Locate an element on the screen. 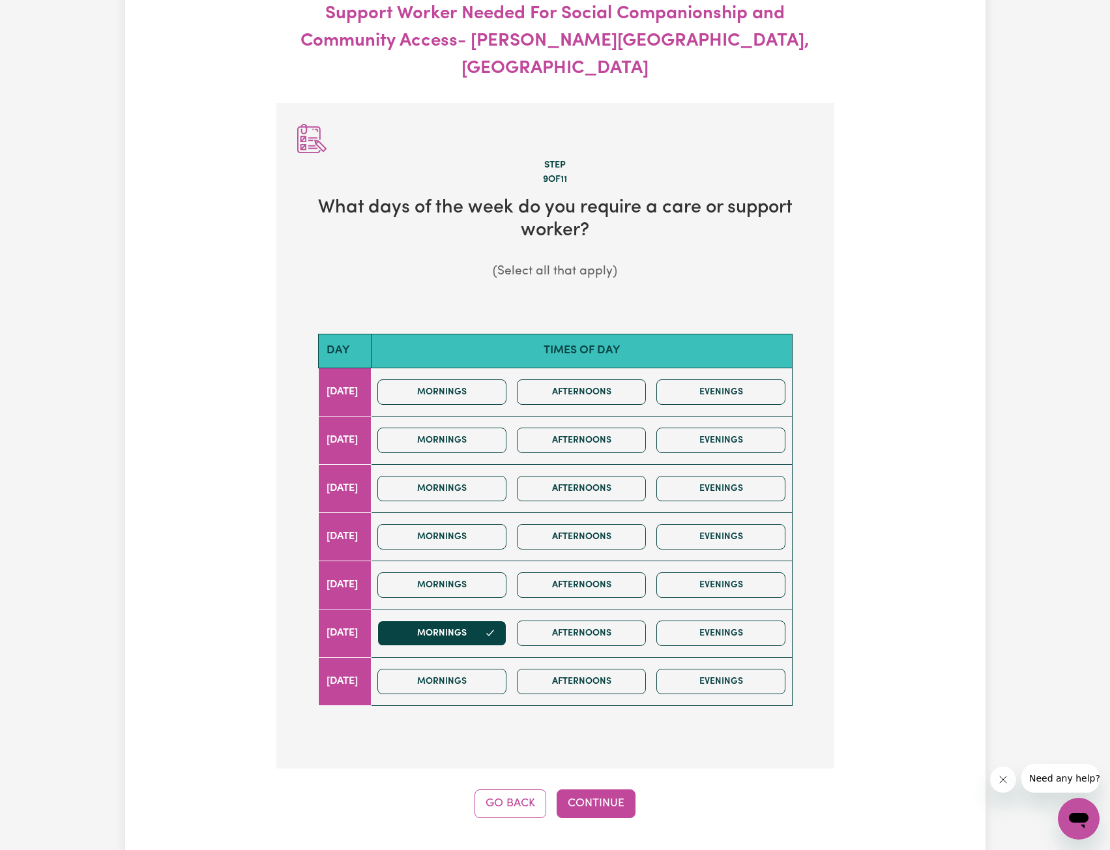 Image resolution: width=1110 pixels, height=850 pixels. h2: What days of the week do you require a care or support worker? is located at coordinates (555, 219).